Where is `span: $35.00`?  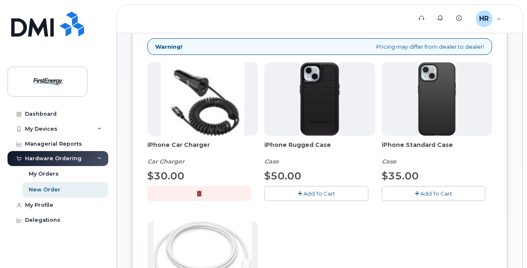 span: $35.00 is located at coordinates (400, 176).